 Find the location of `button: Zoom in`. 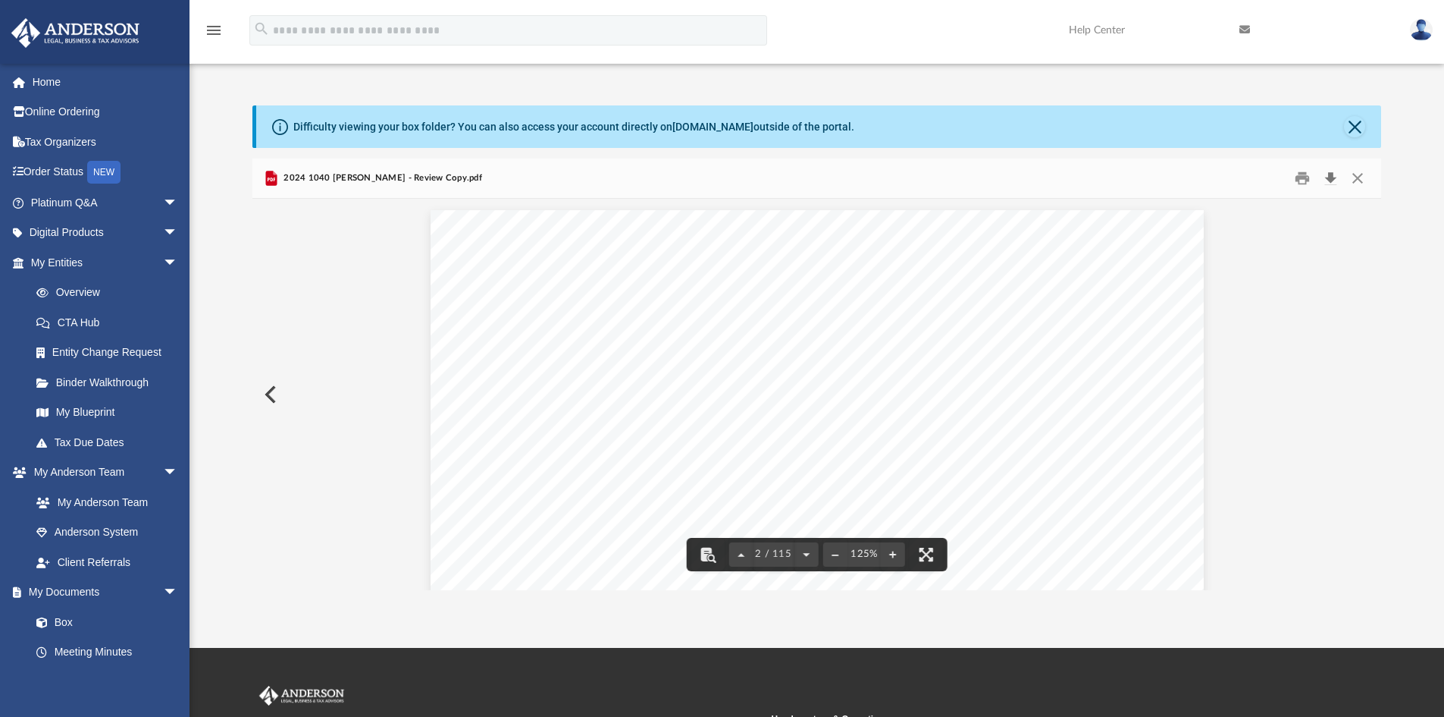

button: Zoom in is located at coordinates (893, 554).